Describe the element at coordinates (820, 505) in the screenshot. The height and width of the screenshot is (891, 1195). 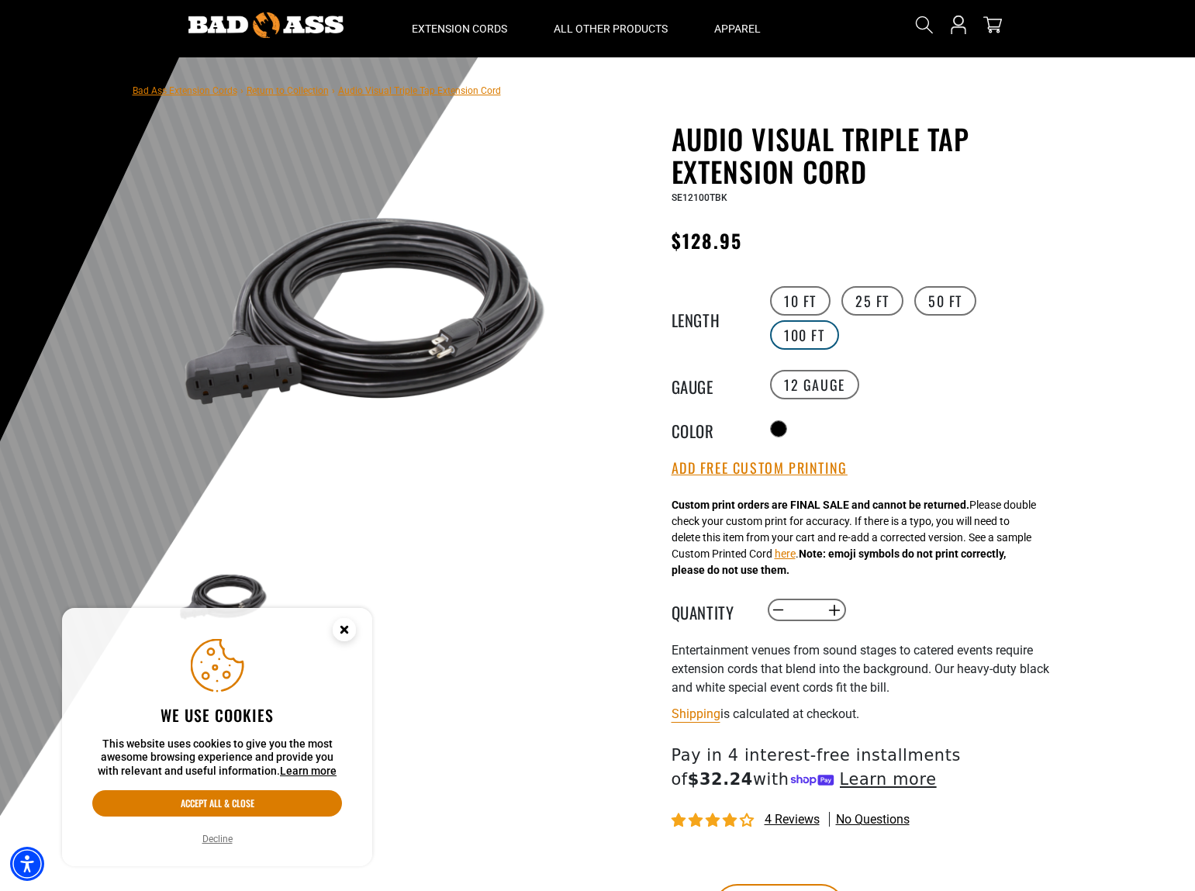
I see `strong: Custom print orders are FINAL SALE and cannot be returned.` at that location.